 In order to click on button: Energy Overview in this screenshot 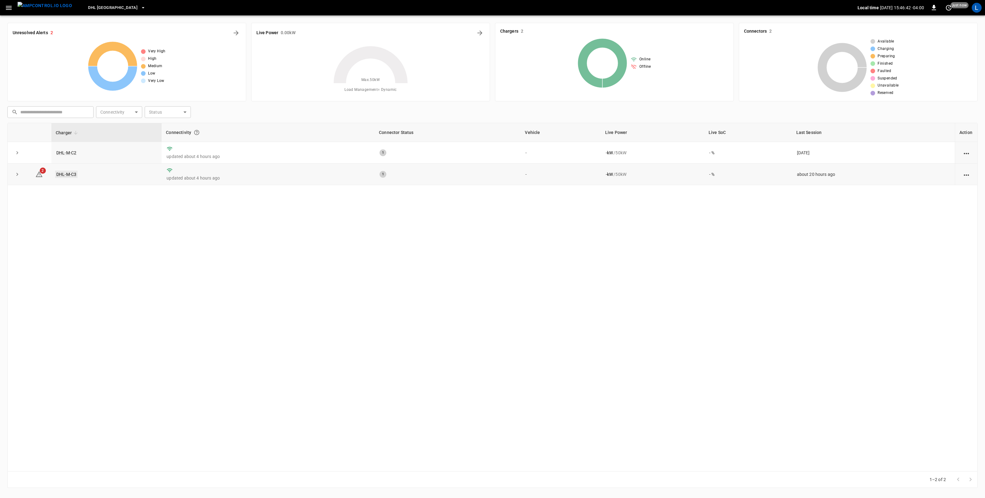, I will do `click(480, 33)`.